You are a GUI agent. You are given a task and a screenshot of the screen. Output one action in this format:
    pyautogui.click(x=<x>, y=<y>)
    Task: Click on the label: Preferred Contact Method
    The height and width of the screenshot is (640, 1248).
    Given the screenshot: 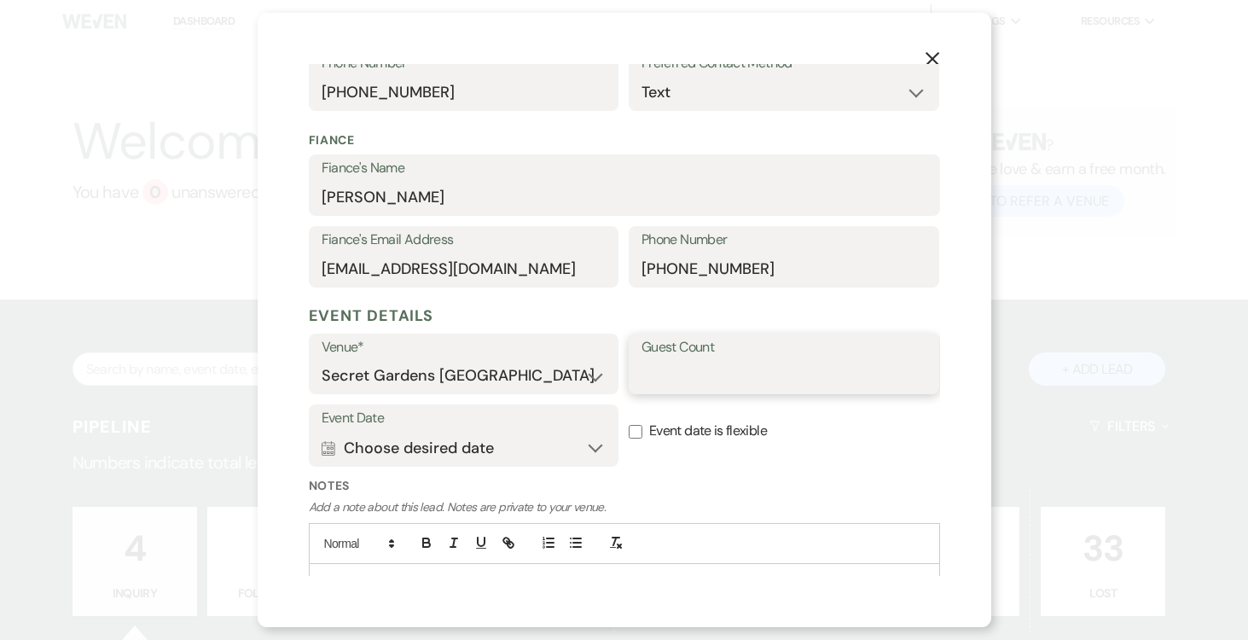 What is the action you would take?
    pyautogui.click(x=784, y=63)
    